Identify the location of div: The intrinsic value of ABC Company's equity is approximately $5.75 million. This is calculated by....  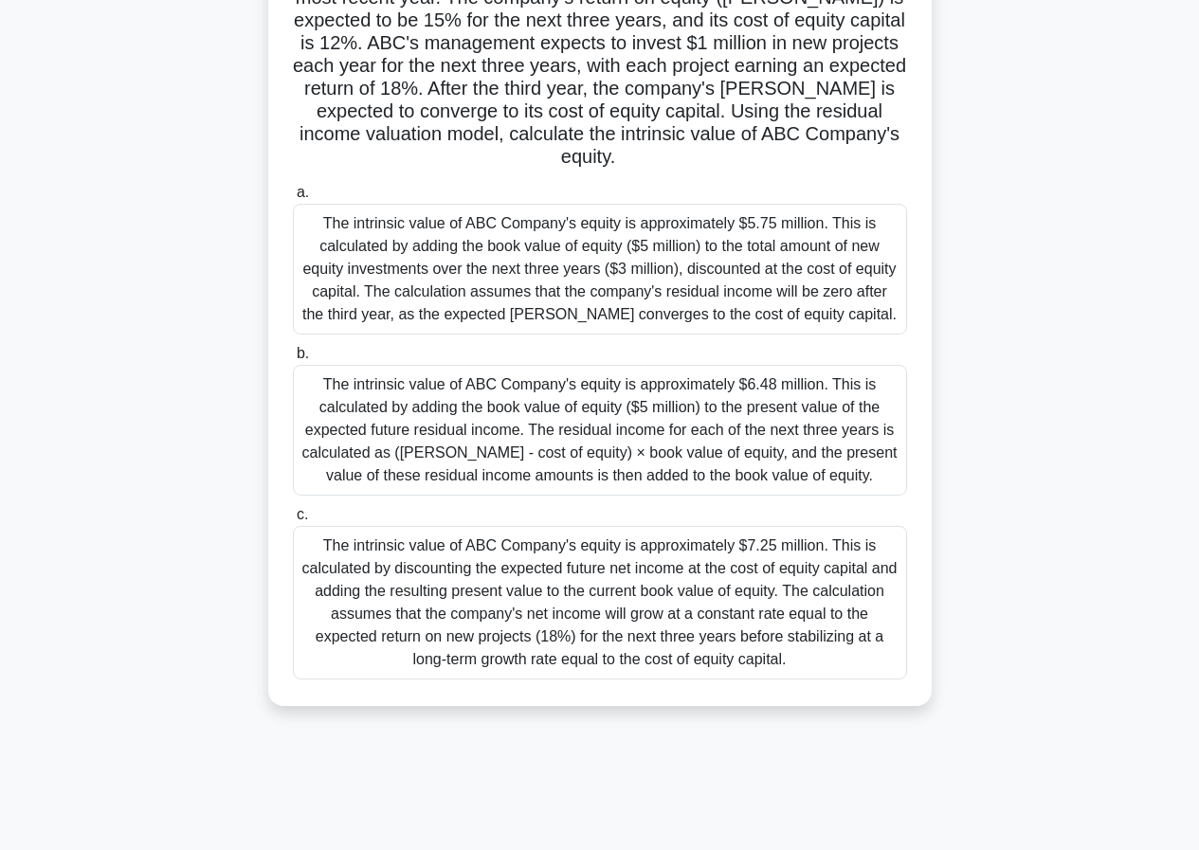
(600, 269).